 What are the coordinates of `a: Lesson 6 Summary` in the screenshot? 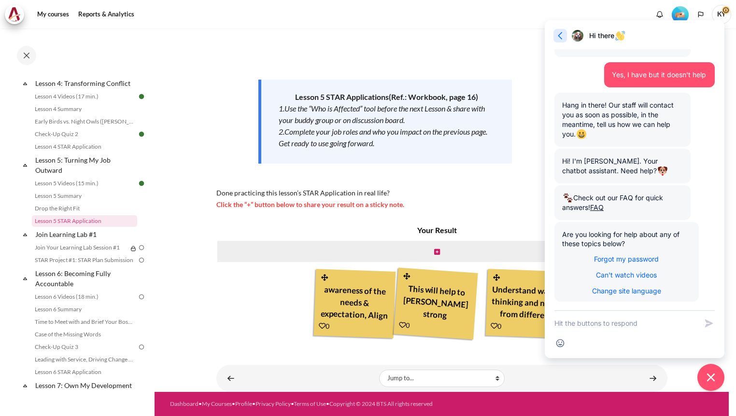 It's located at (85, 310).